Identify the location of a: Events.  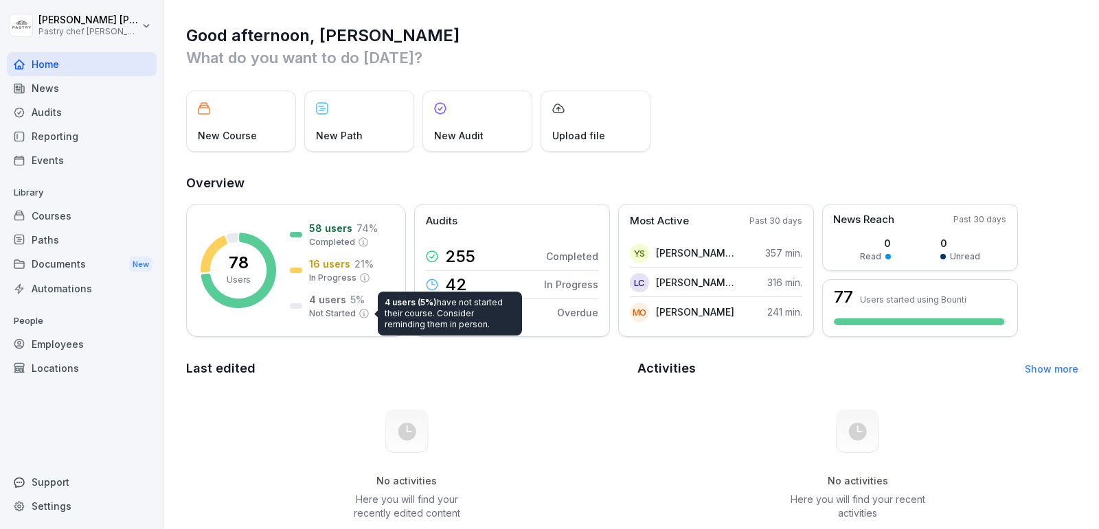
(82, 160).